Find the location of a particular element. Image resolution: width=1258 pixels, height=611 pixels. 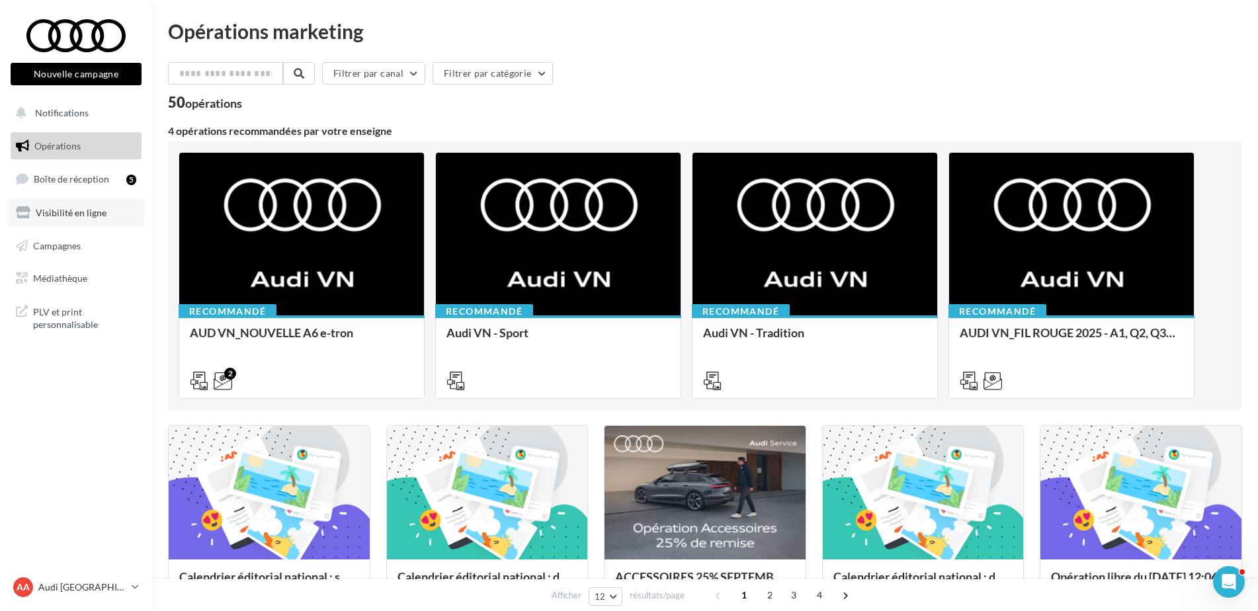

a: Opérations is located at coordinates (76, 146).